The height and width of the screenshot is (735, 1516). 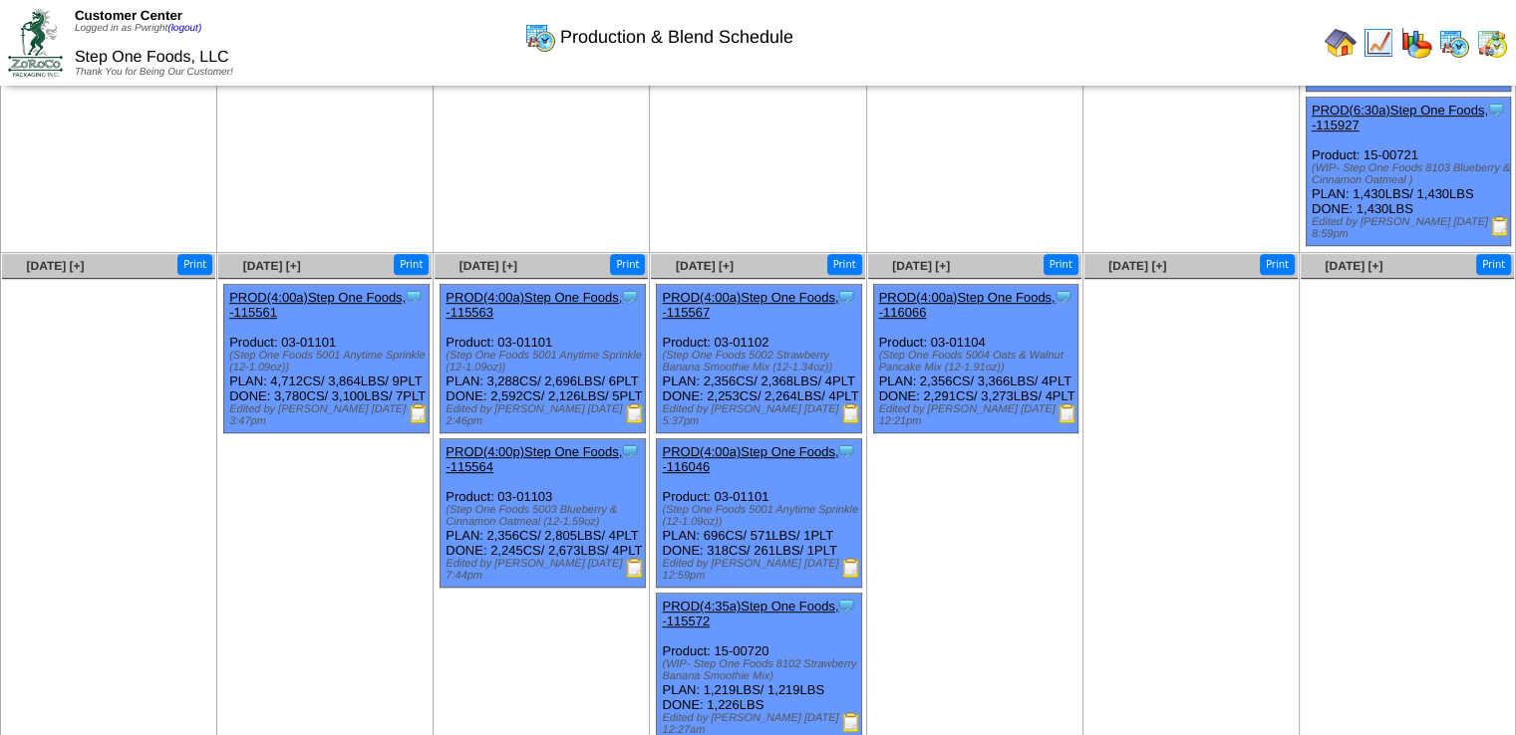 I want to click on a: PROD(4:00a)Step One Foods, -116046, so click(x=749, y=459).